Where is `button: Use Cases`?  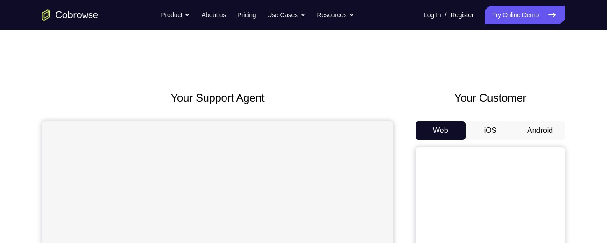
button: Use Cases is located at coordinates (286, 15).